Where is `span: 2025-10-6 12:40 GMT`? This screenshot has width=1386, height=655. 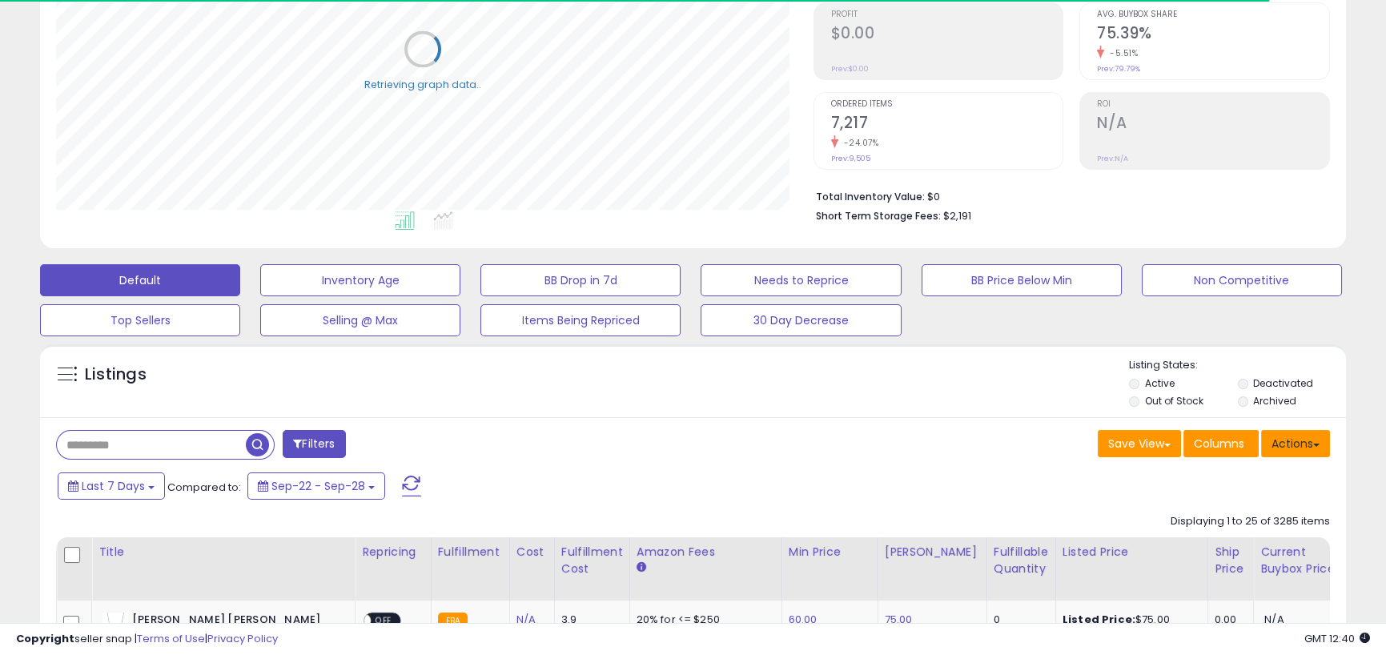 span: 2025-10-6 12:40 GMT is located at coordinates (1337, 638).